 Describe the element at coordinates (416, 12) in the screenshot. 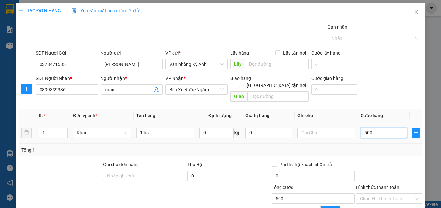

I see `button: Close` at that location.